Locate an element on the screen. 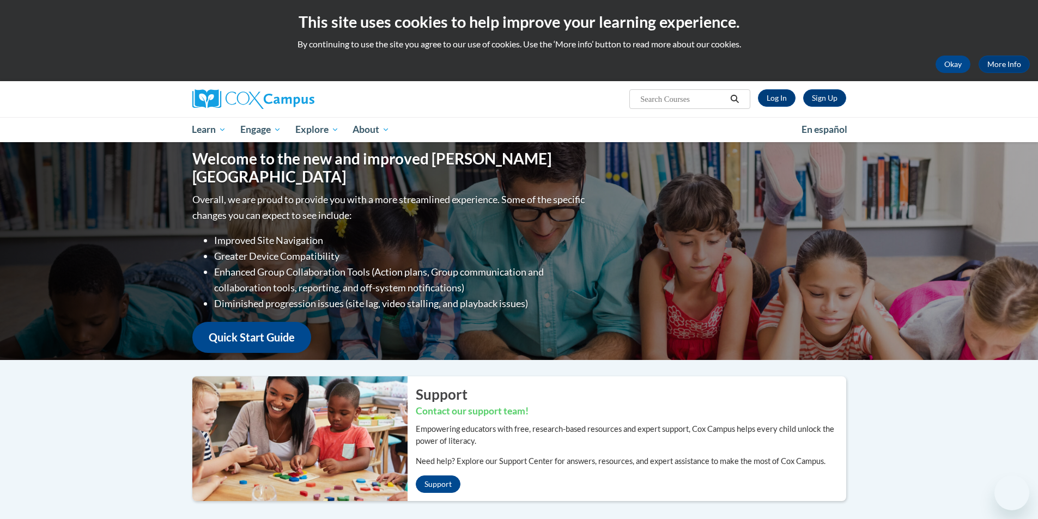  span: About is located at coordinates (371, 130).